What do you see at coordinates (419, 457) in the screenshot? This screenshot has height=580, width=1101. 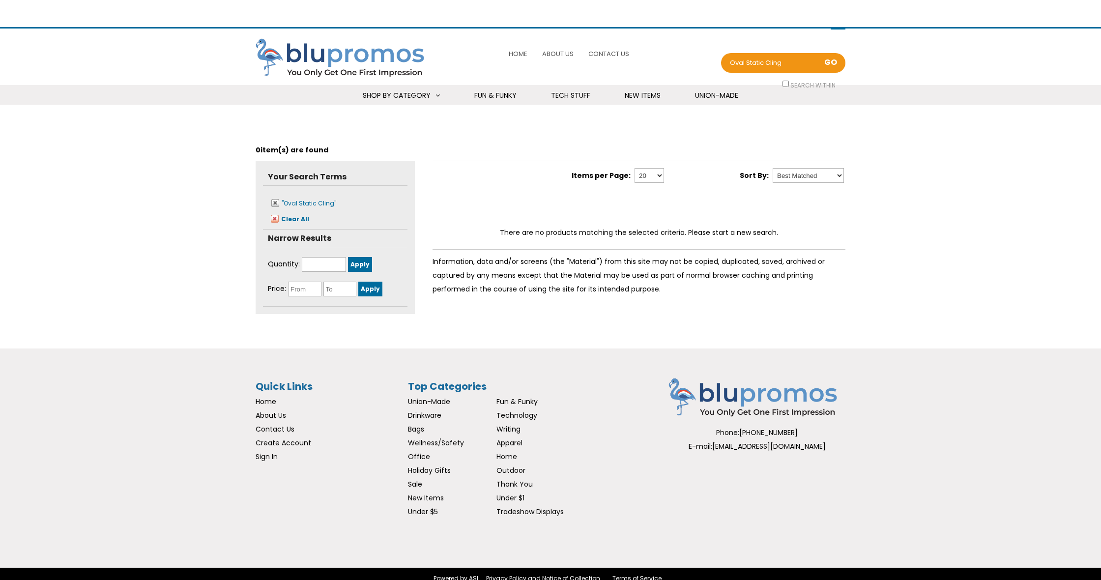 I see `span: Office` at bounding box center [419, 457].